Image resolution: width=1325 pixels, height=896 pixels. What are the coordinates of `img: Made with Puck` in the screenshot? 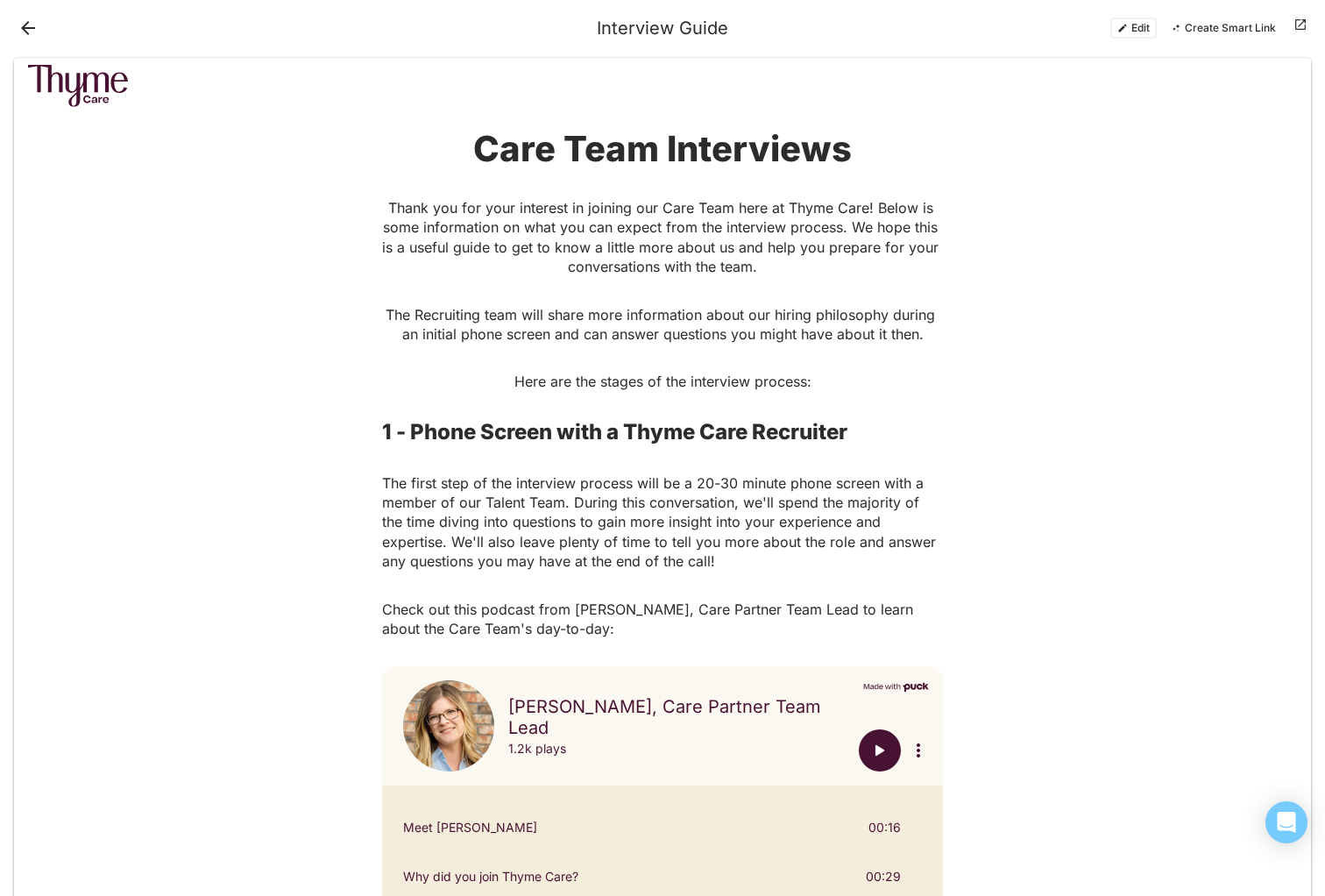 It's located at (896, 685).